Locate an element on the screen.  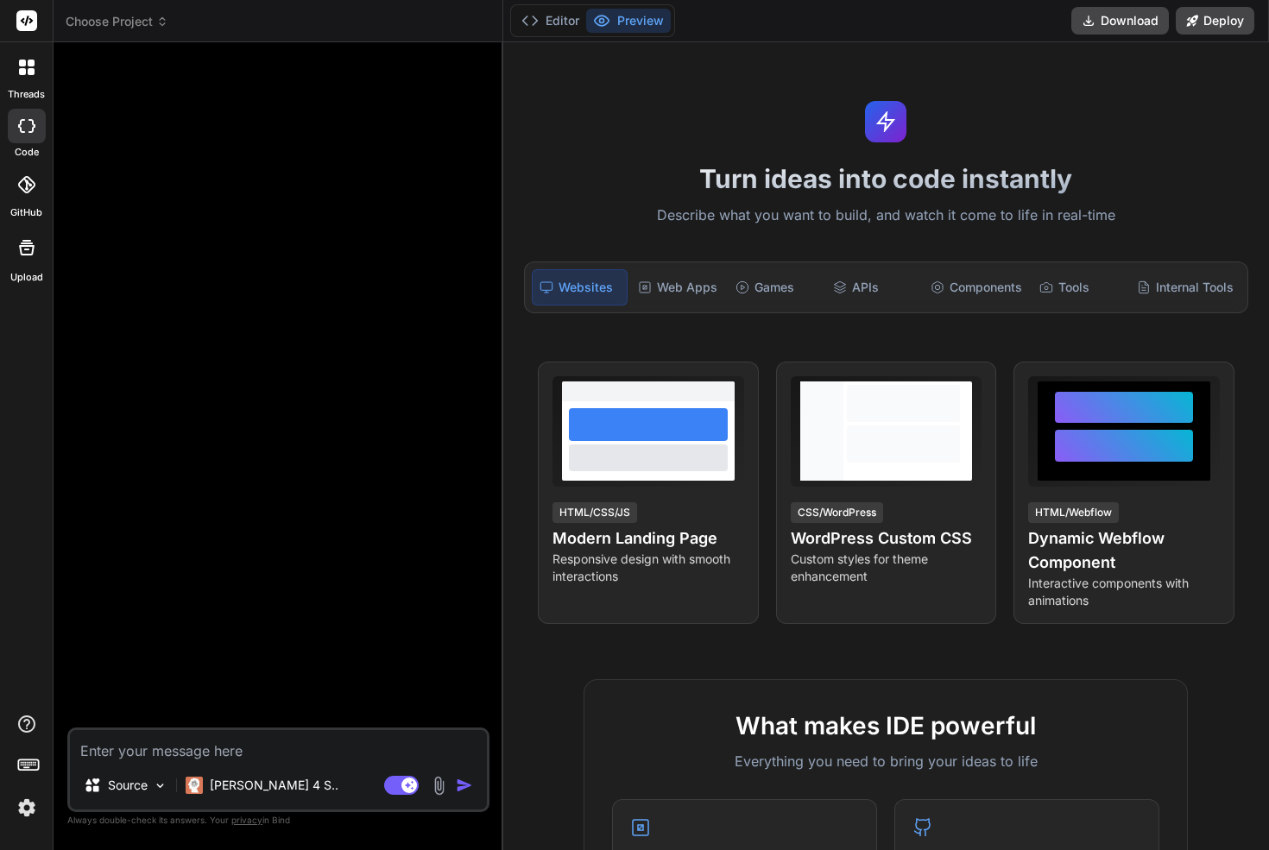
h4: WordPress Custom CSS is located at coordinates (887, 539).